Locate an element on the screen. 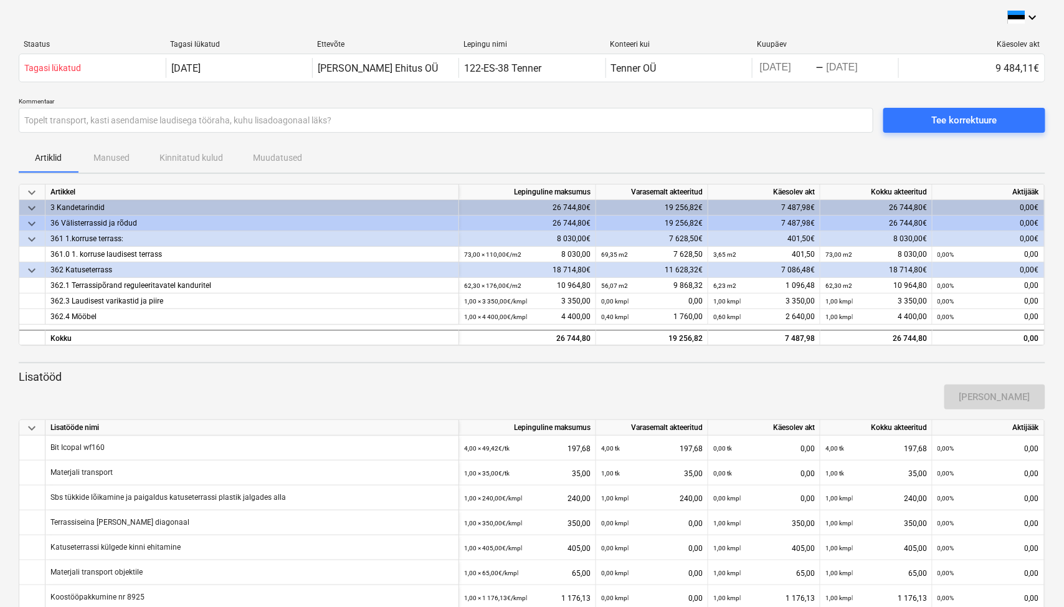 Image resolution: width=1064 pixels, height=607 pixels. div: 9 868,32 is located at coordinates (652, 285).